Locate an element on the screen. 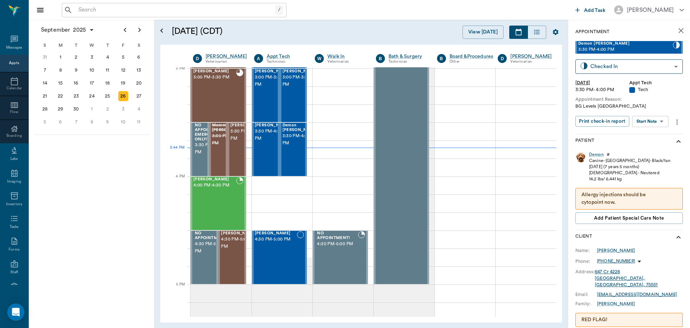  div: BOOKED, 4:30 PM - 5:00 PM is located at coordinates (204, 257).